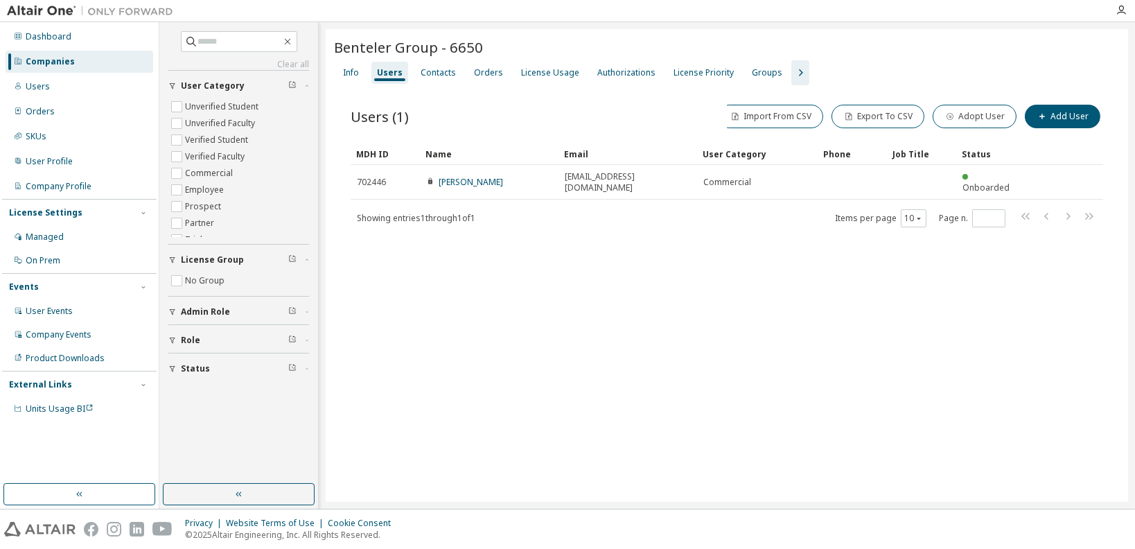 The image size is (1135, 549). What do you see at coordinates (162, 529) in the screenshot?
I see `img: youtube.svg` at bounding box center [162, 529].